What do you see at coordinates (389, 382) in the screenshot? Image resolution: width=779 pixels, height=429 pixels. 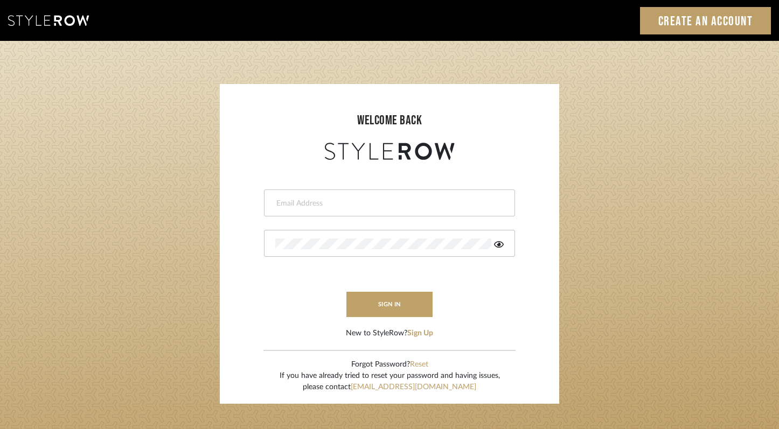 I see `div: If you have already tried to reset your password and having issues, please contact` at bounding box center [389, 382].